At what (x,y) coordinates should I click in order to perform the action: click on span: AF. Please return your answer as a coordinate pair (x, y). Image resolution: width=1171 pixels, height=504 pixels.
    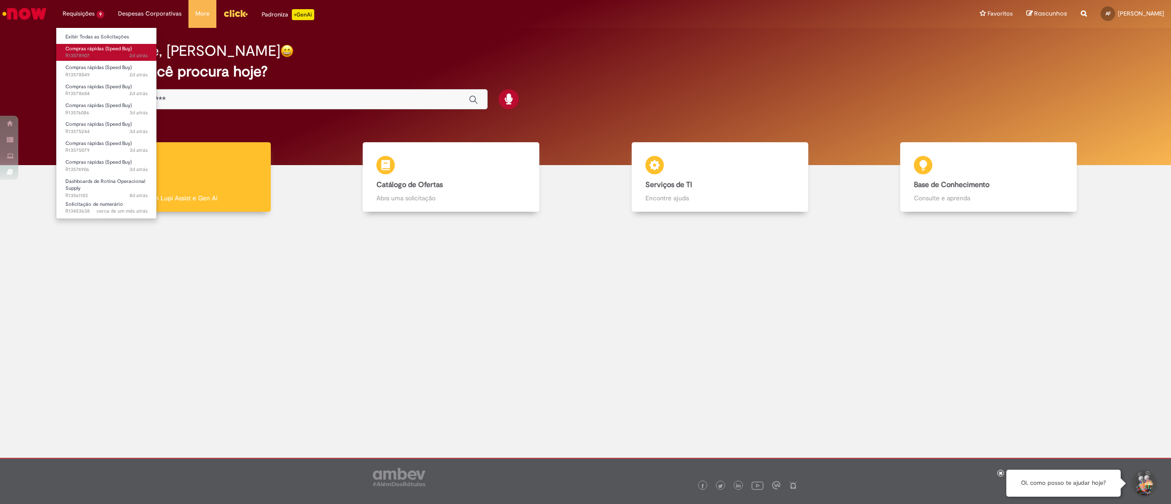
    Looking at the image, I should click on (1107, 13).